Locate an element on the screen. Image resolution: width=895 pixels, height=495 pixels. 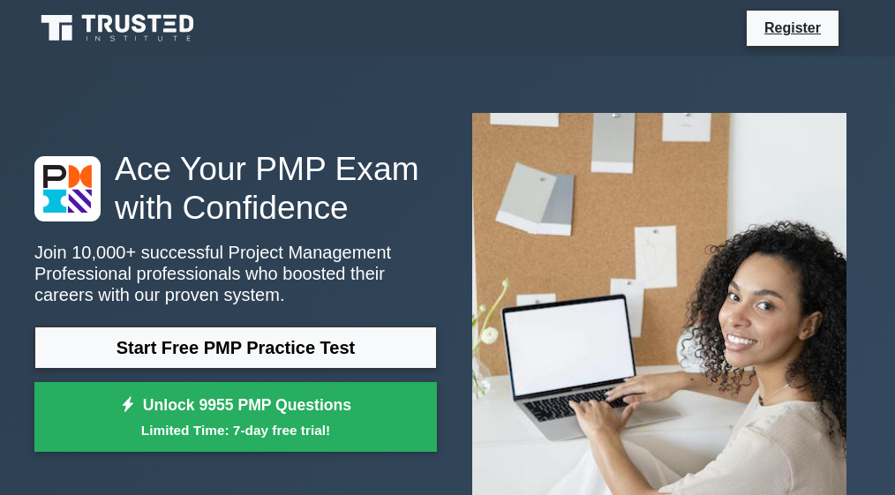
a: Start Free PMP Practice Test is located at coordinates (236, 348).